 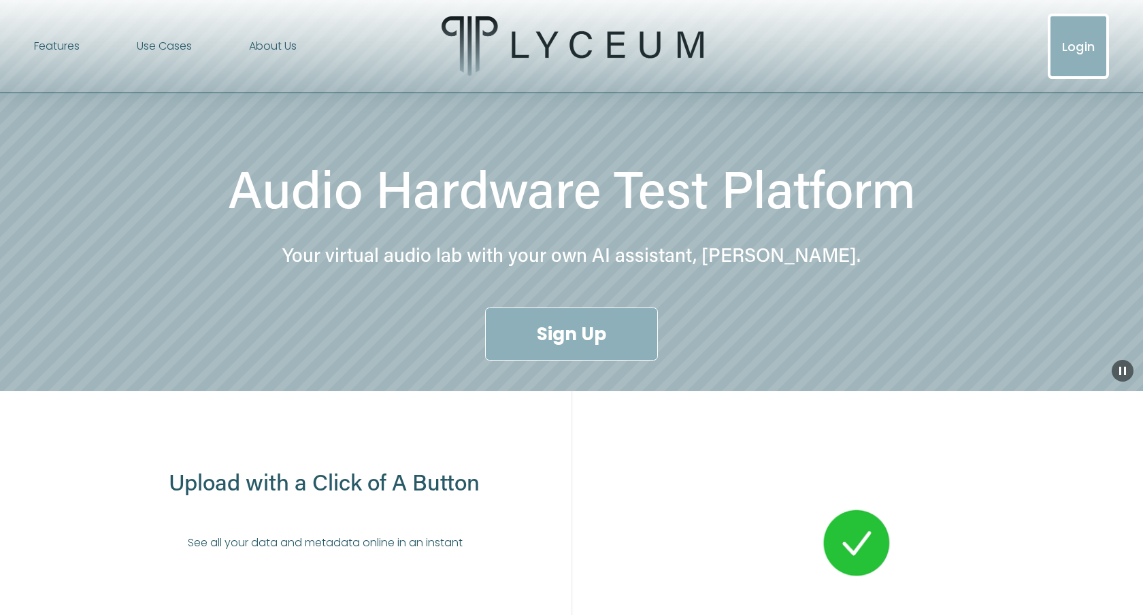 What do you see at coordinates (571, 188) in the screenshot?
I see `h1: Audio Hardware Test Platform` at bounding box center [571, 188].